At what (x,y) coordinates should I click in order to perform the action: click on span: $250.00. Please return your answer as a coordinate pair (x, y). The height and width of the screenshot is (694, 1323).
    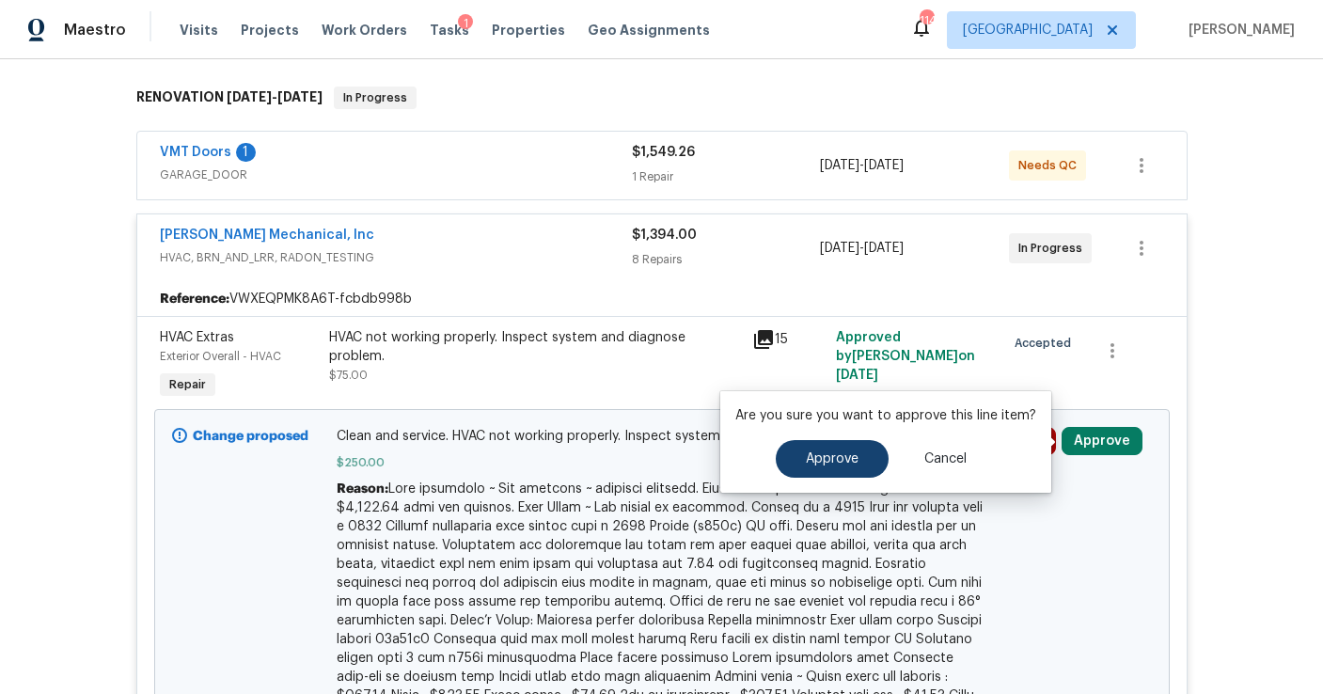
    Looking at the image, I should click on (661, 462).